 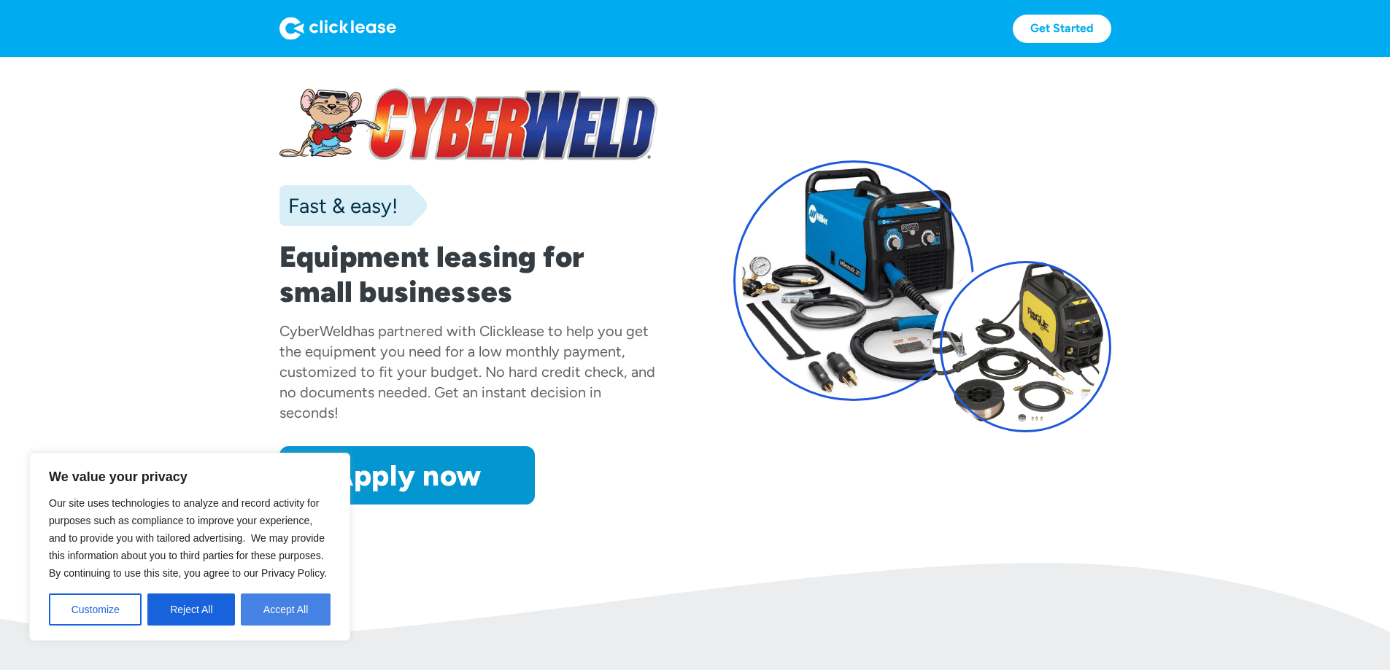 I want to click on div: We value your privacy, so click(x=190, y=547).